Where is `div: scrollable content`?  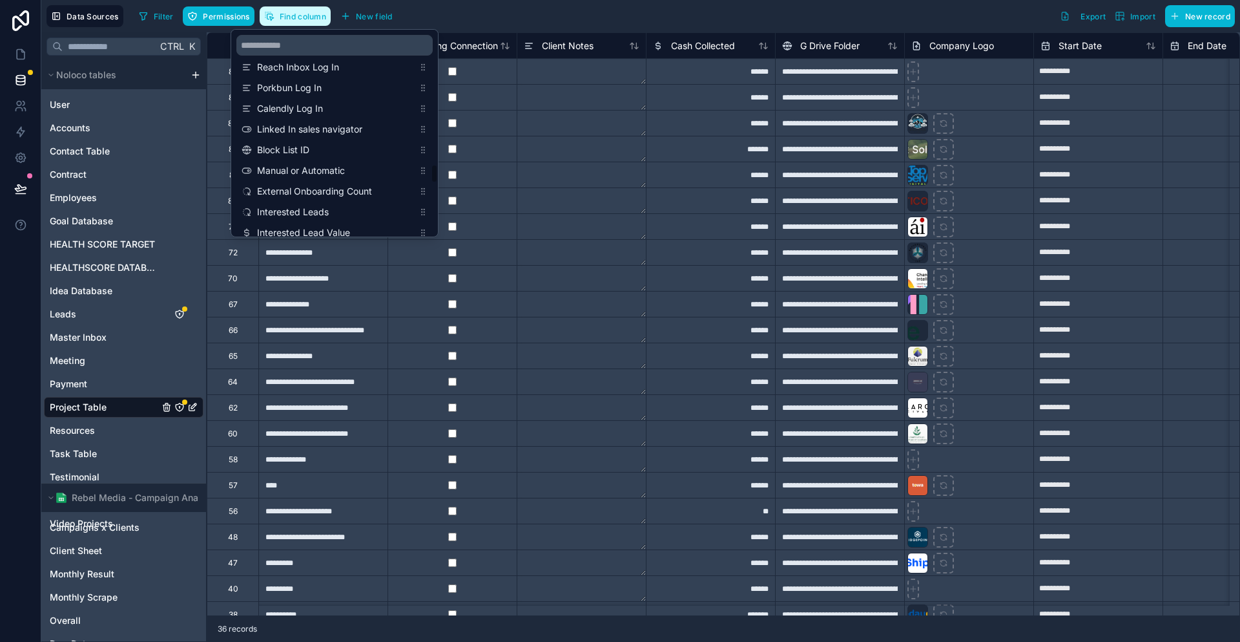 div: scrollable content is located at coordinates (335, 133).